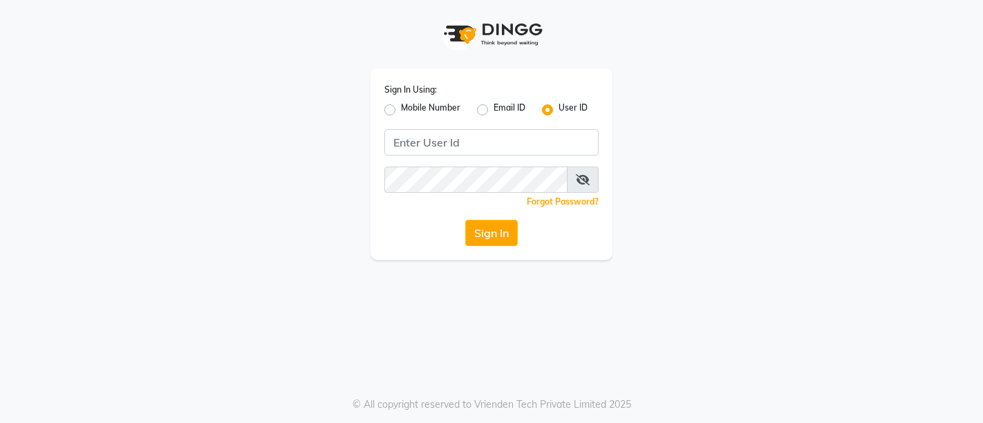 The image size is (983, 423). What do you see at coordinates (492, 34) in the screenshot?
I see `img: logo1.svg` at bounding box center [492, 34].